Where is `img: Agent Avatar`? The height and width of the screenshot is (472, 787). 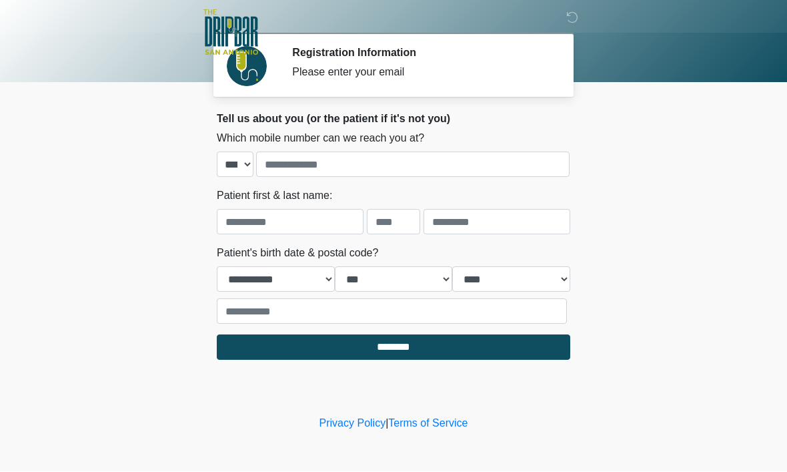
img: Agent Avatar is located at coordinates (247, 67).